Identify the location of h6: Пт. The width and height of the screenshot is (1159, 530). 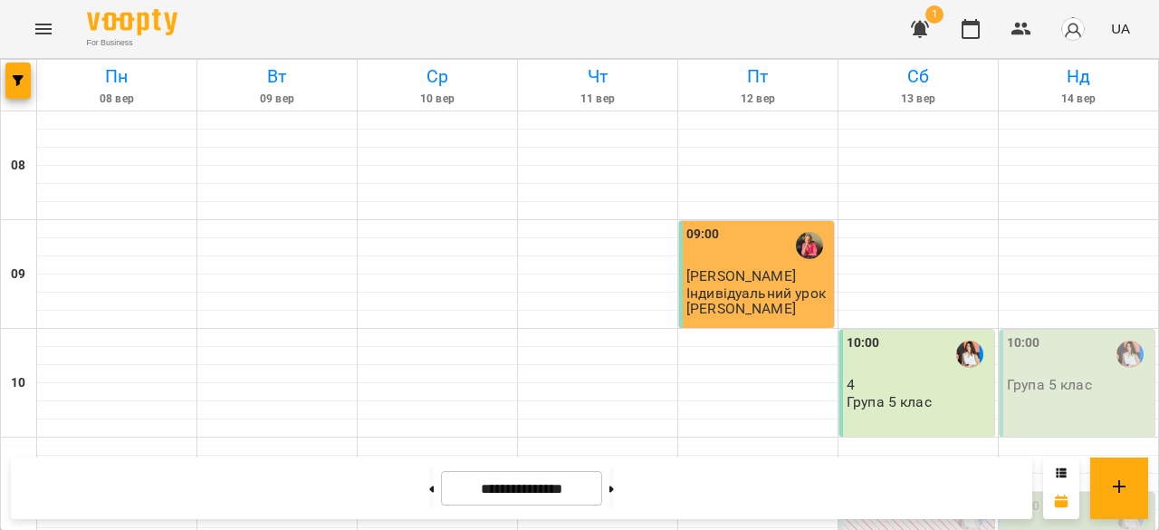
(758, 76).